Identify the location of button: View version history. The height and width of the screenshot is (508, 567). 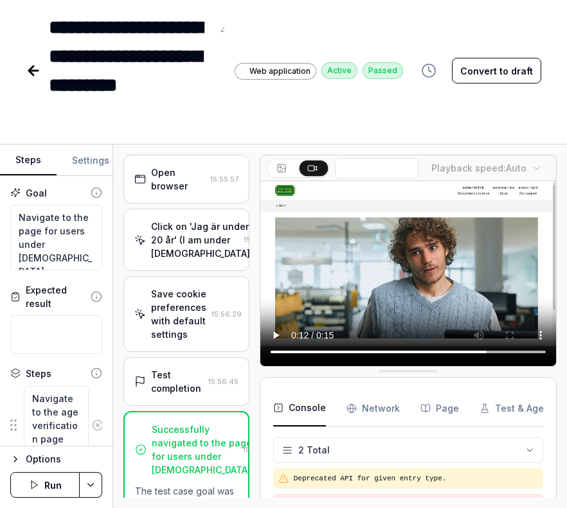
(429, 71).